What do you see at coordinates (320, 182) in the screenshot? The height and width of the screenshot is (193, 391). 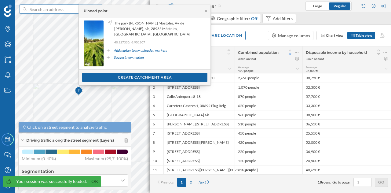 I see `span: 18` at bounding box center [320, 182].